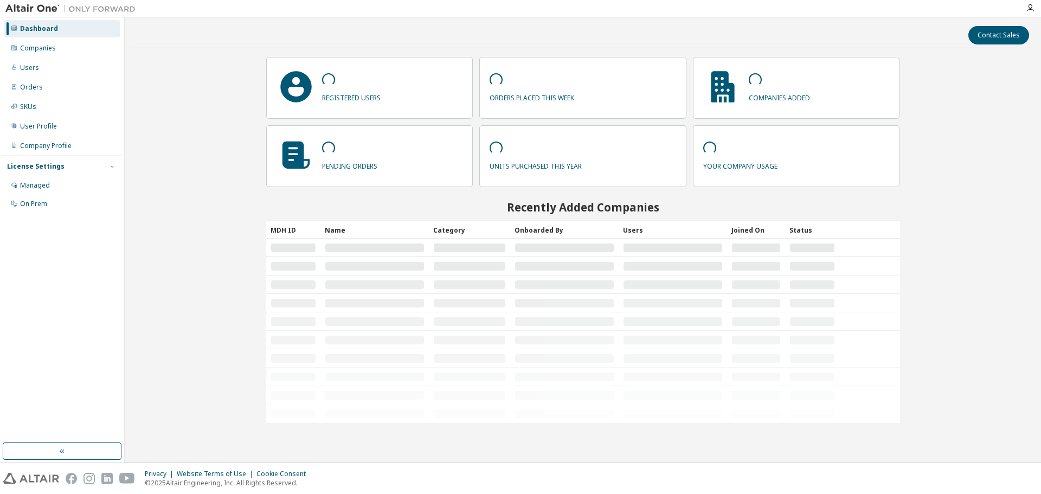 The image size is (1041, 494). Describe the element at coordinates (28, 107) in the screenshot. I see `div: SKUs` at that location.